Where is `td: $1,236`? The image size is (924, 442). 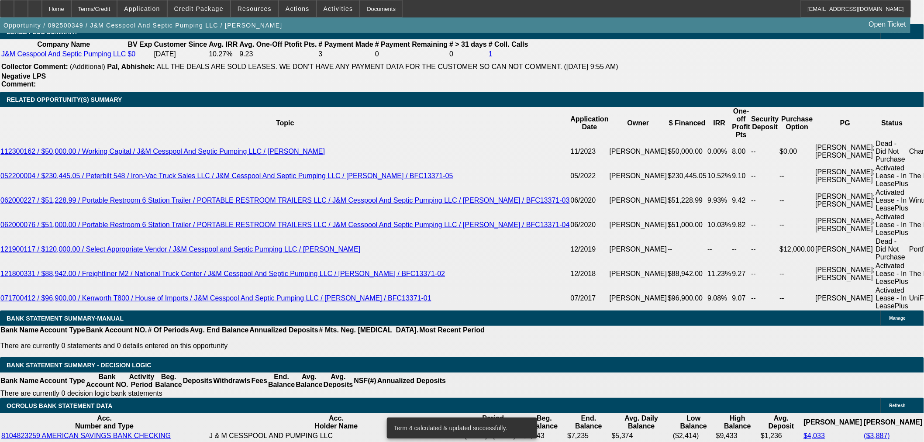 td: $1,236 is located at coordinates (782, 436).